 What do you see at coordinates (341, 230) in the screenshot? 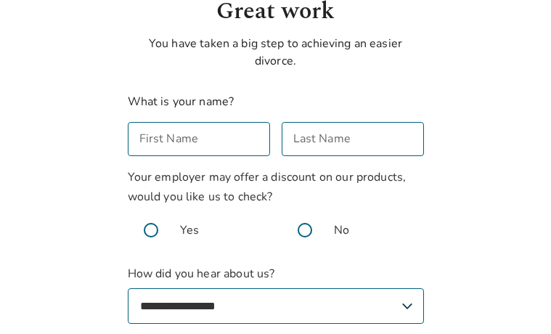
I see `span: No` at bounding box center [341, 230].